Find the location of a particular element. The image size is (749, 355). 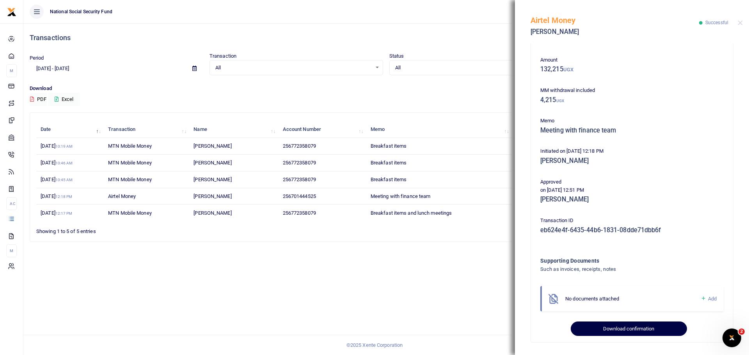

span: Airtel Money is located at coordinates (122, 196).